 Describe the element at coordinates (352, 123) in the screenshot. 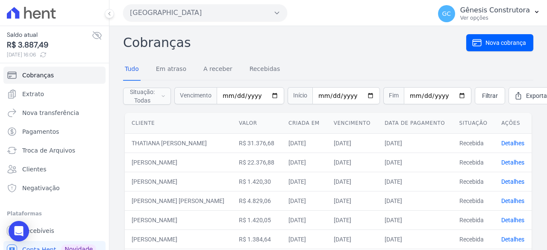

I see `th: Vencimento` at that location.